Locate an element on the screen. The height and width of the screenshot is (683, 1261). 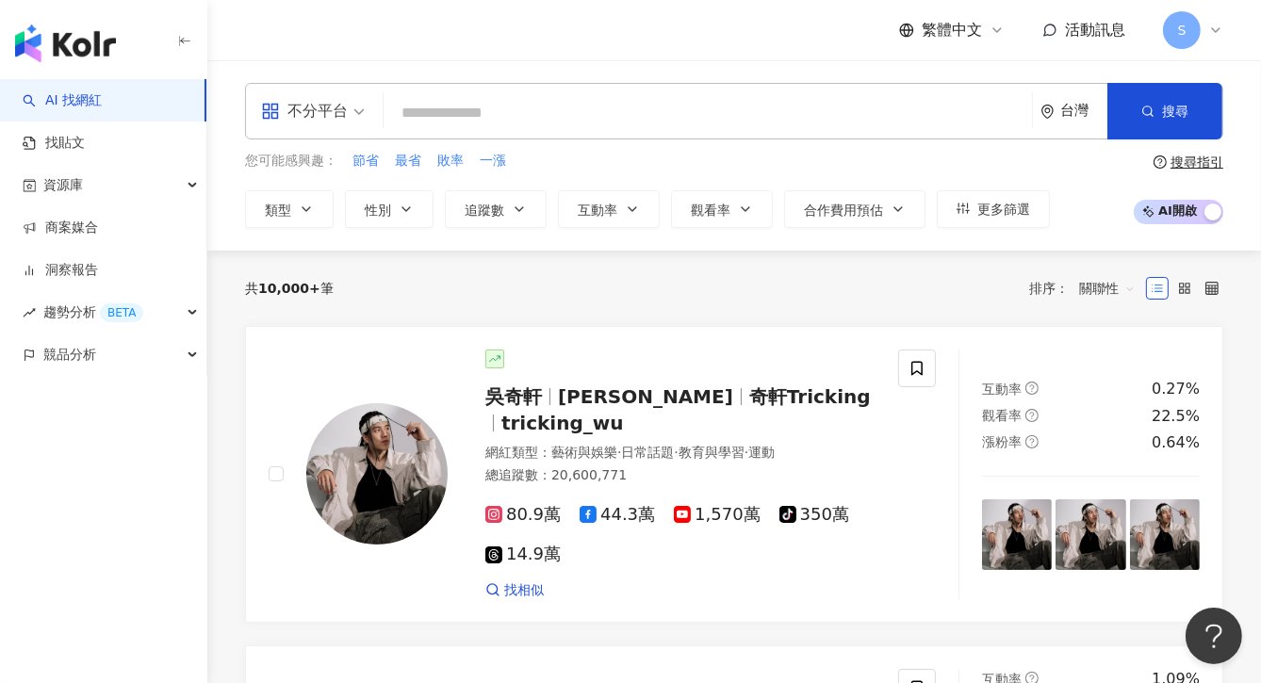
div: 總追蹤數 ： 20,600,771 is located at coordinates (680, 476).